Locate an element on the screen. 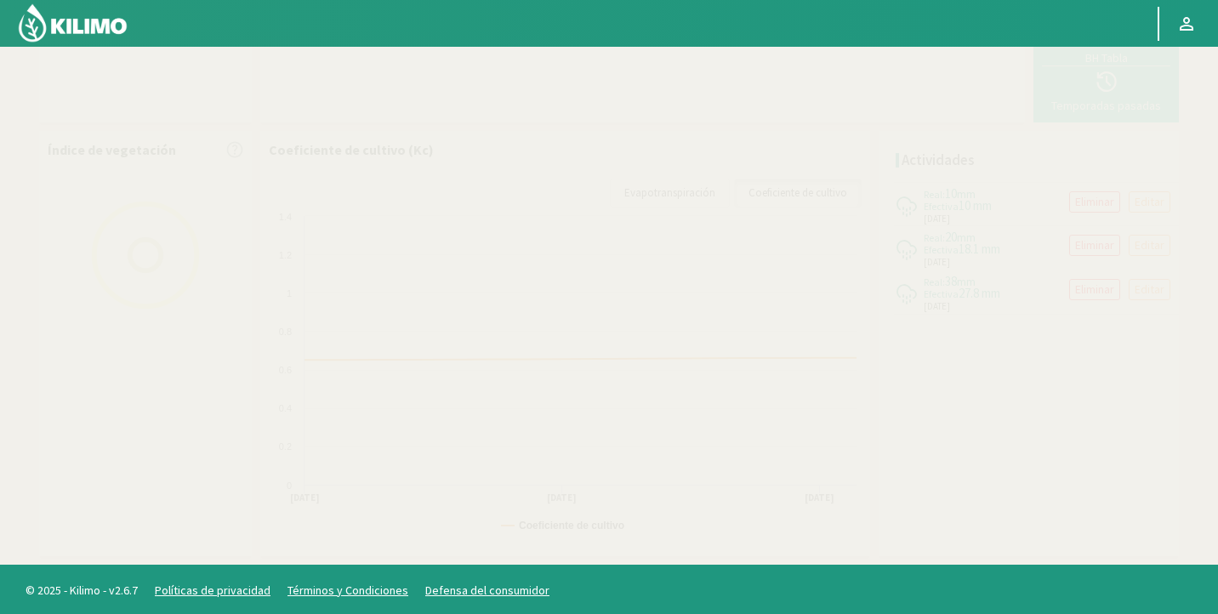 Image resolution: width=1218 pixels, height=614 pixels. a: Defensa del consumidor is located at coordinates (487, 590).